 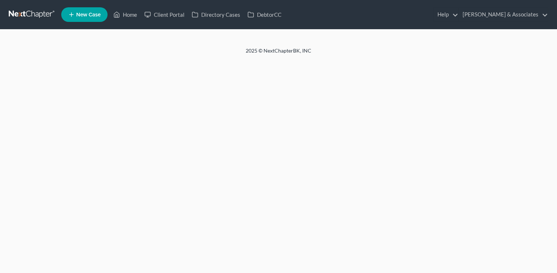 I want to click on a: Help, so click(x=446, y=15).